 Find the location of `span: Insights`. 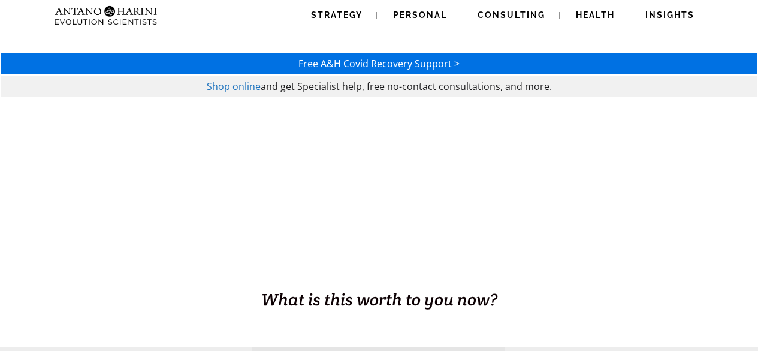

span: Insights is located at coordinates (670, 15).